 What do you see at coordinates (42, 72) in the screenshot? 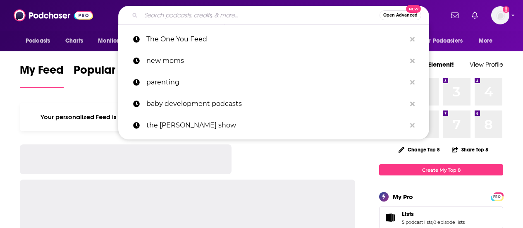
I see `span: My Feed` at bounding box center [42, 72].